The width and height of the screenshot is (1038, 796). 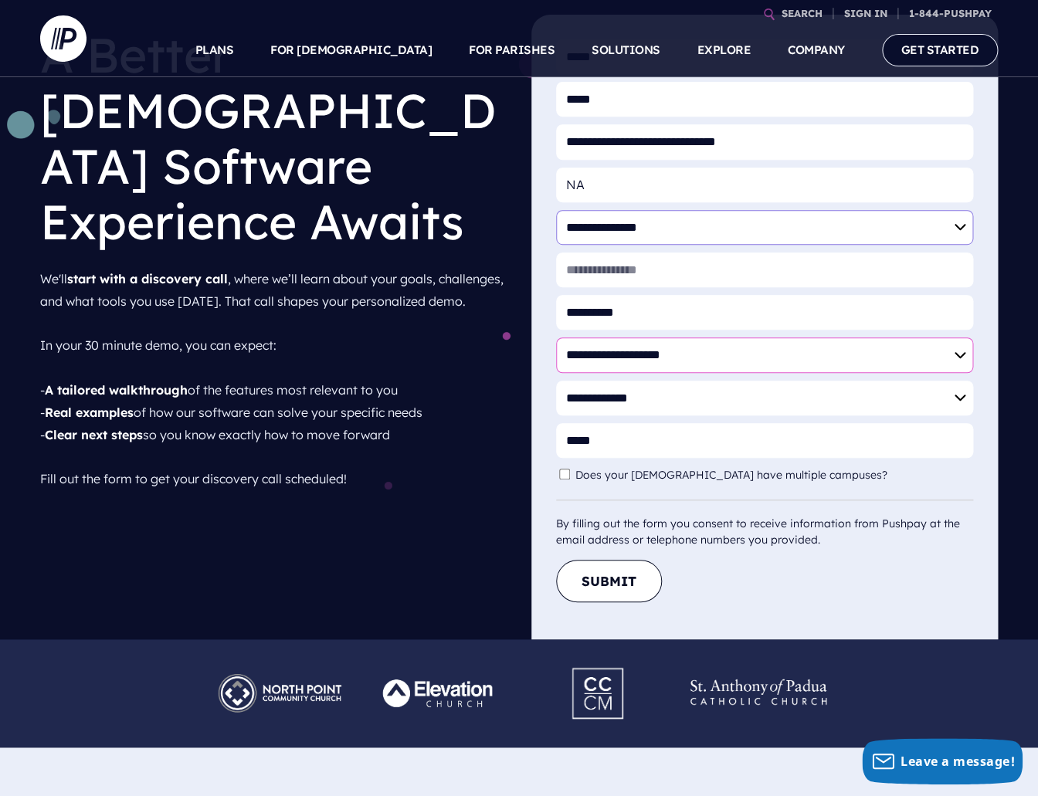 I want to click on picture: Pushpay_Logo__StAnthony, so click(x=758, y=672).